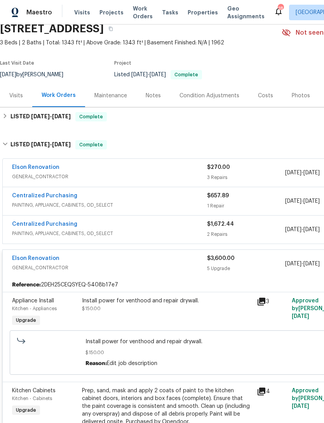 The width and height of the screenshot is (324, 423). I want to click on span: Projects, so click(112, 12).